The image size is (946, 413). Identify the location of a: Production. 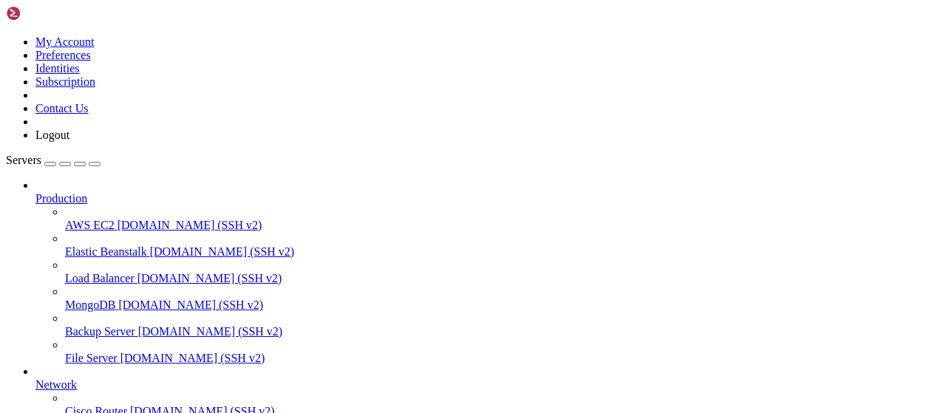
(488, 199).